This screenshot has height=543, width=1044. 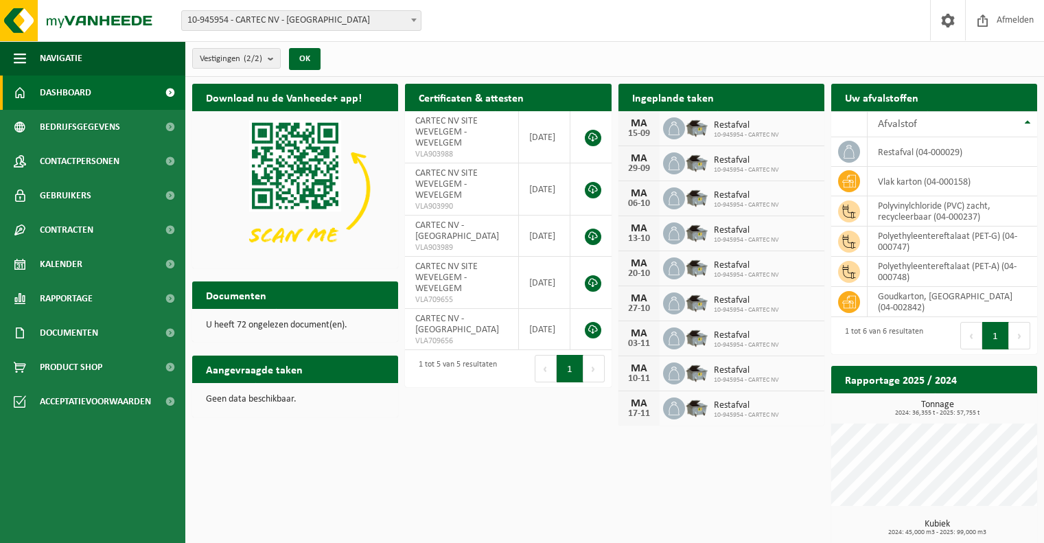 I want to click on div: 29-09, so click(x=639, y=169).